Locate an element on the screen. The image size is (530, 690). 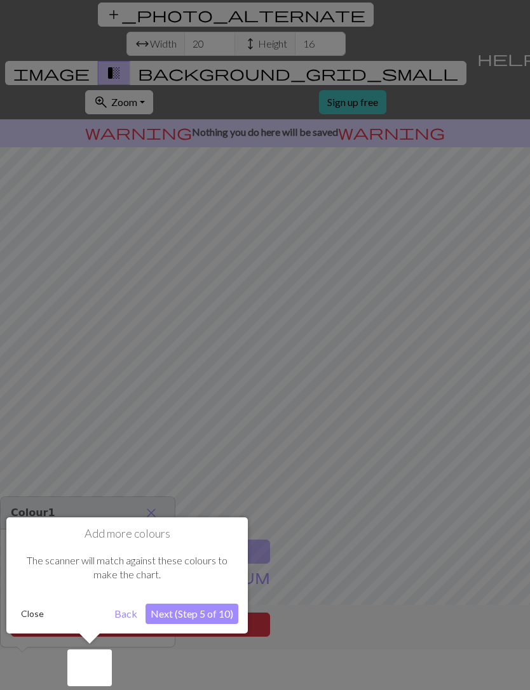
button: Back is located at coordinates (126, 614).